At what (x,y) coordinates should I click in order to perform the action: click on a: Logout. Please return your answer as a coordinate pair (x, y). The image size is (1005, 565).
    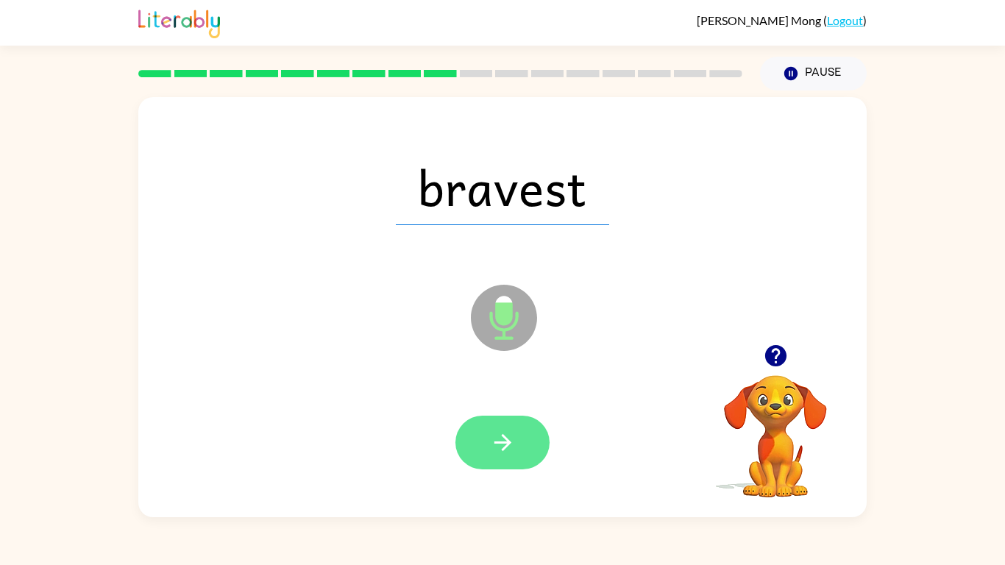
    Looking at the image, I should click on (844, 20).